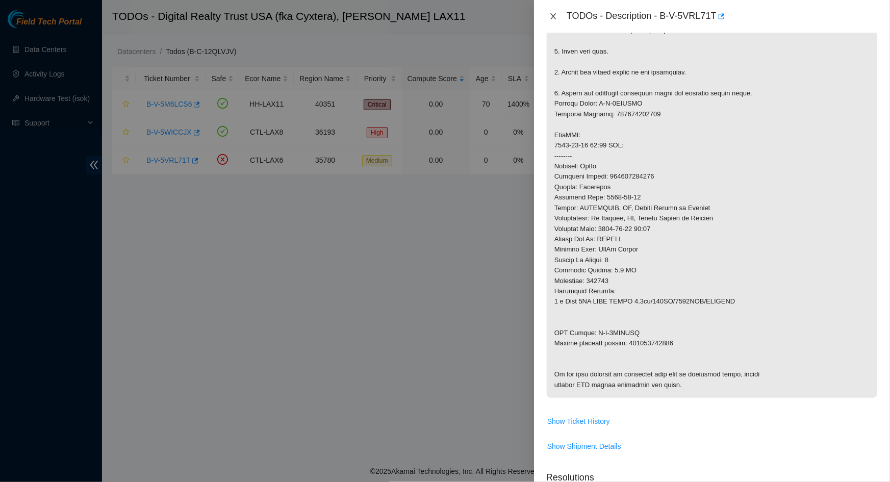  What do you see at coordinates (554, 16) in the screenshot?
I see `button: Close` at bounding box center [554, 16].